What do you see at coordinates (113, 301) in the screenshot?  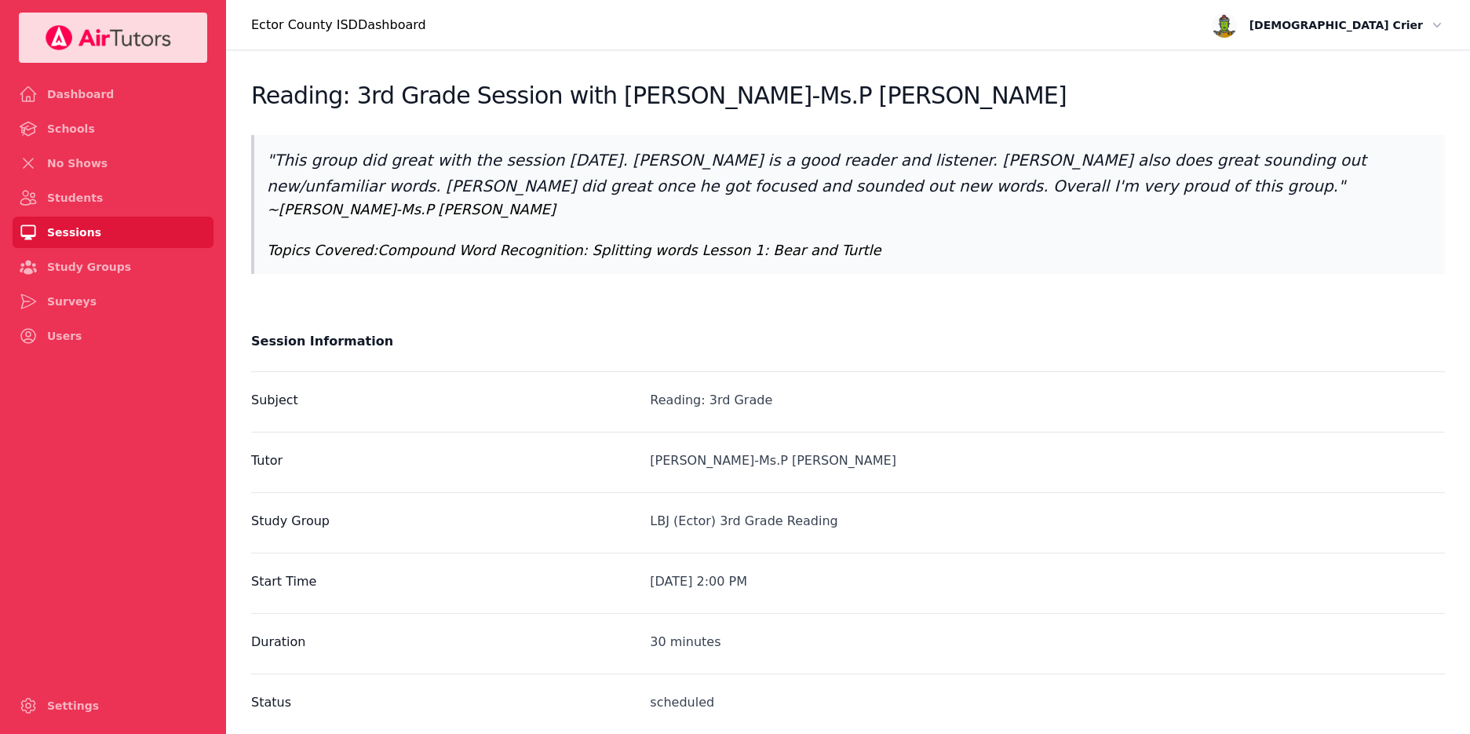 I see `a: Surveys` at bounding box center [113, 301].